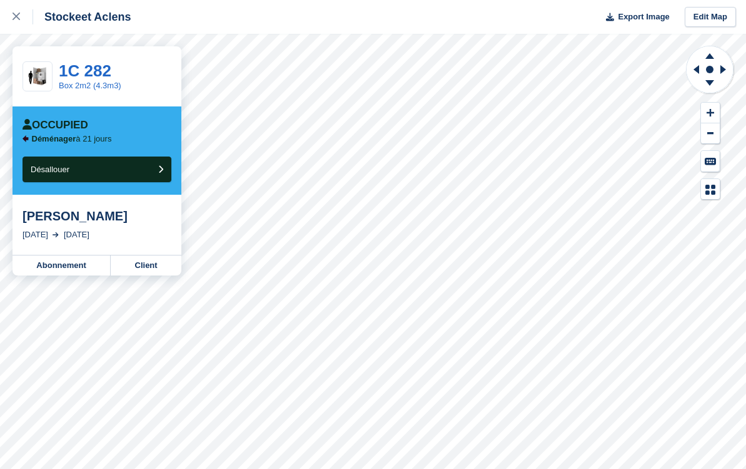 The height and width of the screenshot is (469, 746). Describe the element at coordinates (634, 17) in the screenshot. I see `button: Export Image` at that location.